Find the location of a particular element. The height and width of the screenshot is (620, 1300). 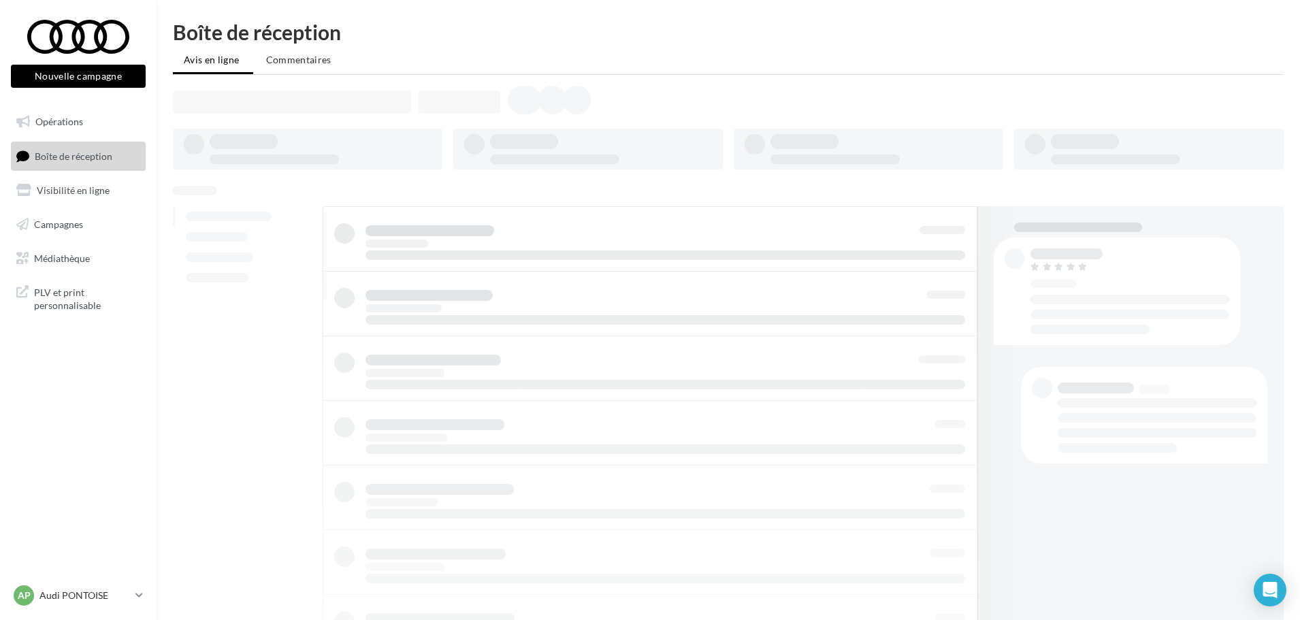

div: Boîte de réception is located at coordinates (728, 32).